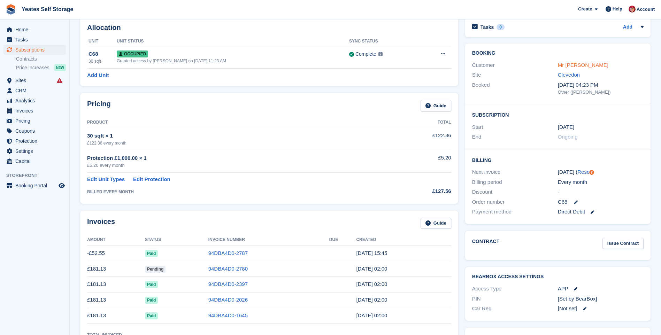 The image size is (661, 335). I want to click on span: Tasks, so click(36, 40).